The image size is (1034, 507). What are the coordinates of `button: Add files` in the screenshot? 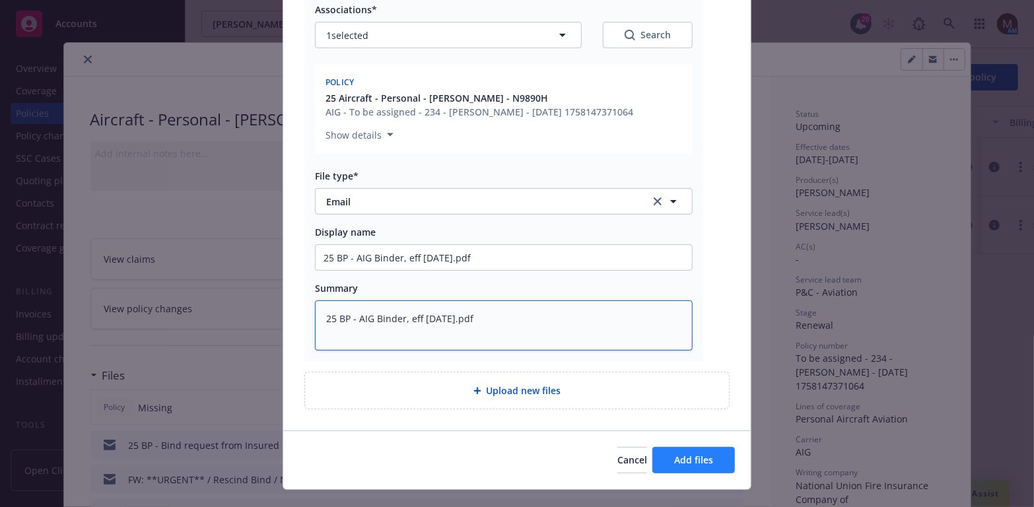 It's located at (694, 460).